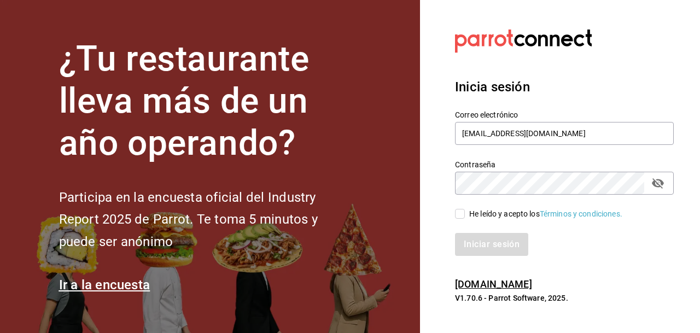 The height and width of the screenshot is (333, 700). I want to click on div: He leído y acepto los, so click(546, 214).